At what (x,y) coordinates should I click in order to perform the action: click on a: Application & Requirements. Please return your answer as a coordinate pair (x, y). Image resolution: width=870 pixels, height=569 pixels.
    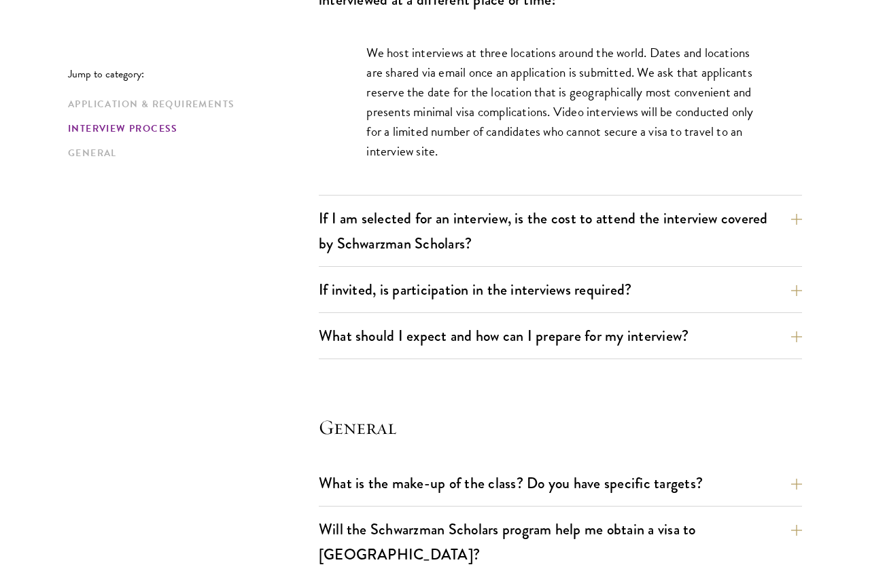
    Looking at the image, I should click on (189, 104).